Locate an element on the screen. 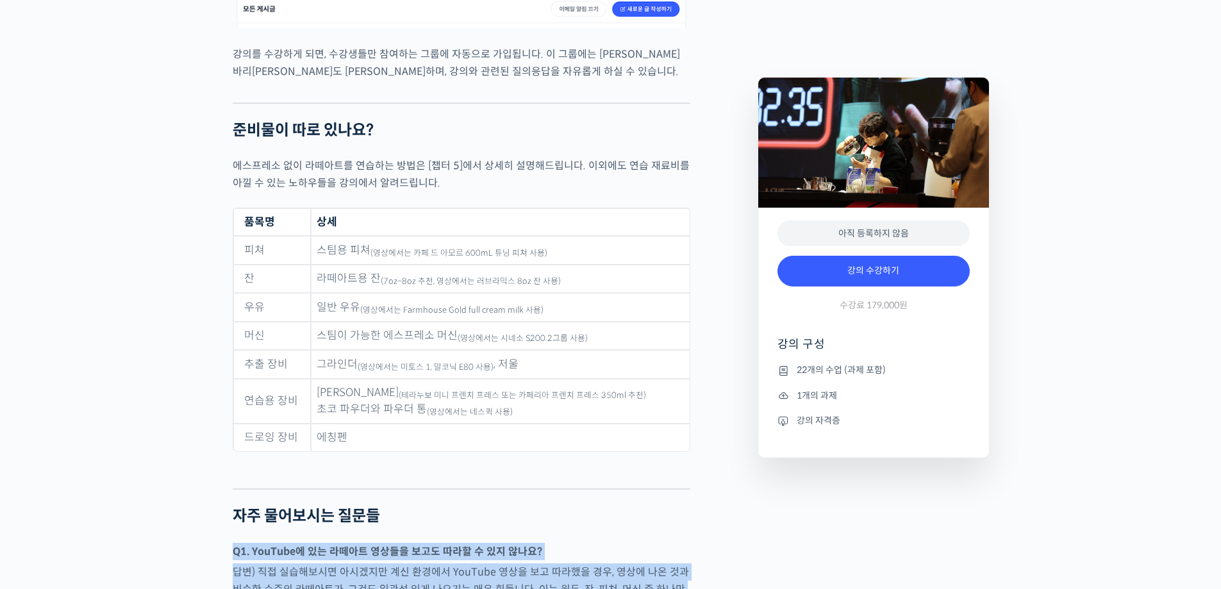 The height and width of the screenshot is (589, 1221). a: 대화 is located at coordinates (125, 423).